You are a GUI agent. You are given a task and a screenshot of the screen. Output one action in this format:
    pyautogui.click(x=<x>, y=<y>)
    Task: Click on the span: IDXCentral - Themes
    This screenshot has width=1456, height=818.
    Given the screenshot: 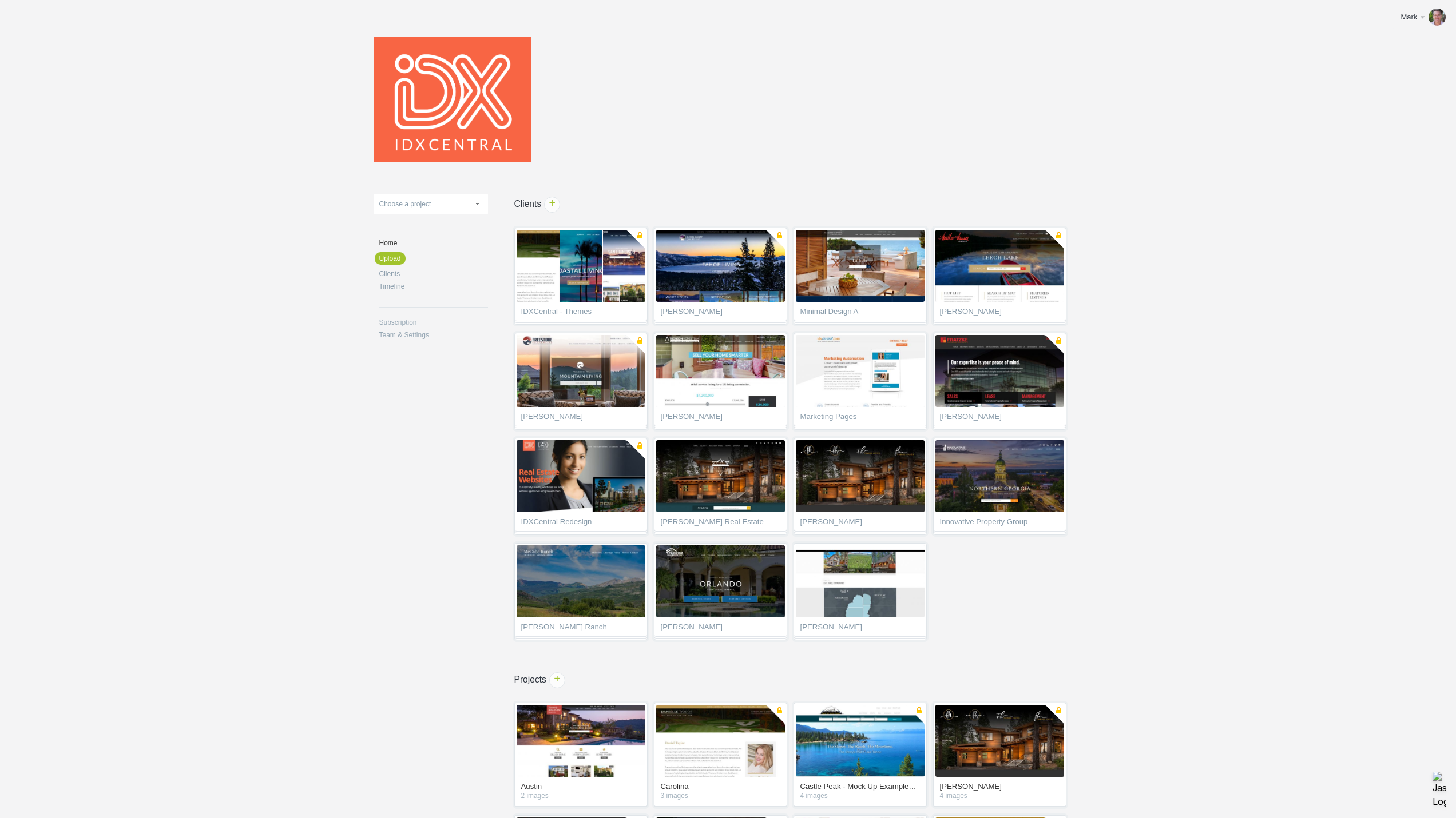 What is the action you would take?
    pyautogui.click(x=581, y=313)
    